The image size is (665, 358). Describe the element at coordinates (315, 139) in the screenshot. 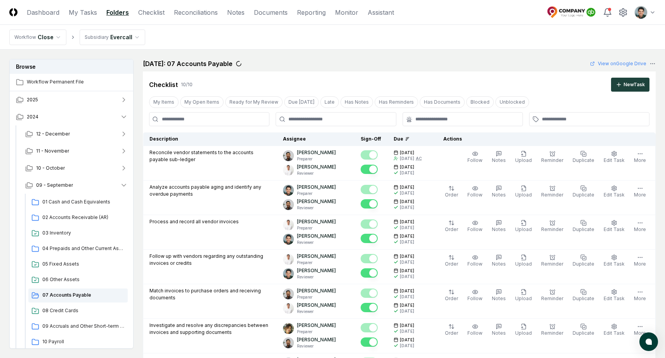

I see `th: Assignee` at that location.